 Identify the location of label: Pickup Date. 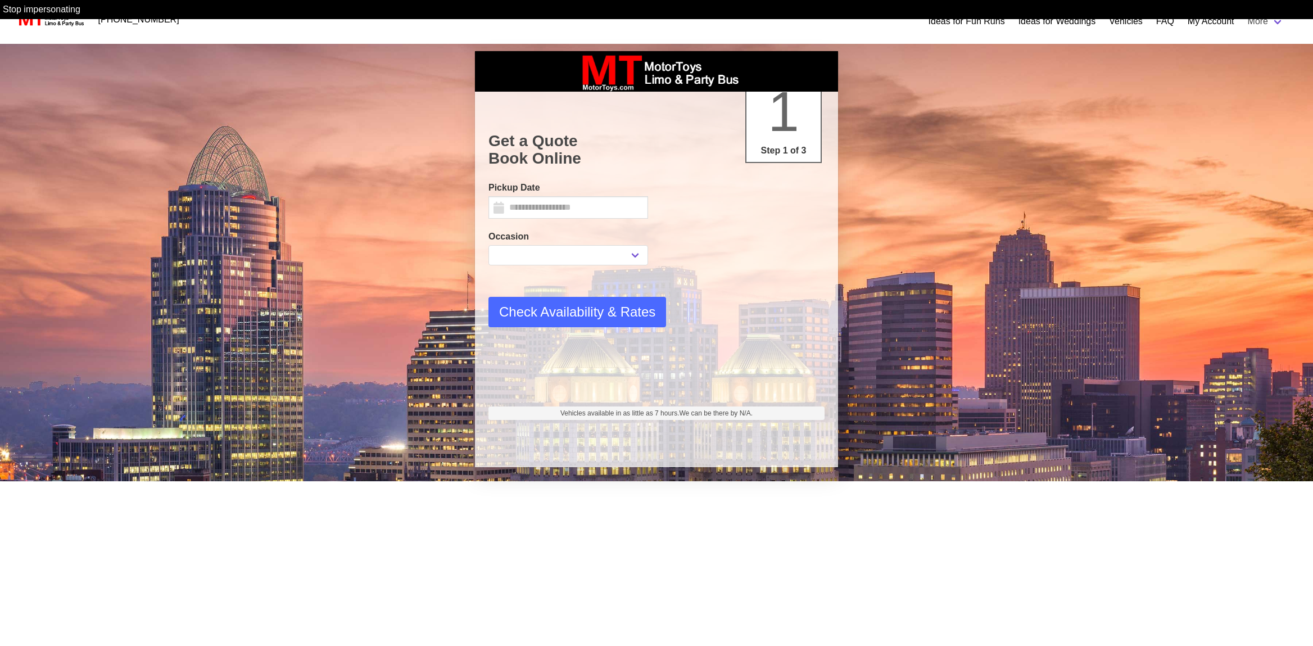
(568, 188).